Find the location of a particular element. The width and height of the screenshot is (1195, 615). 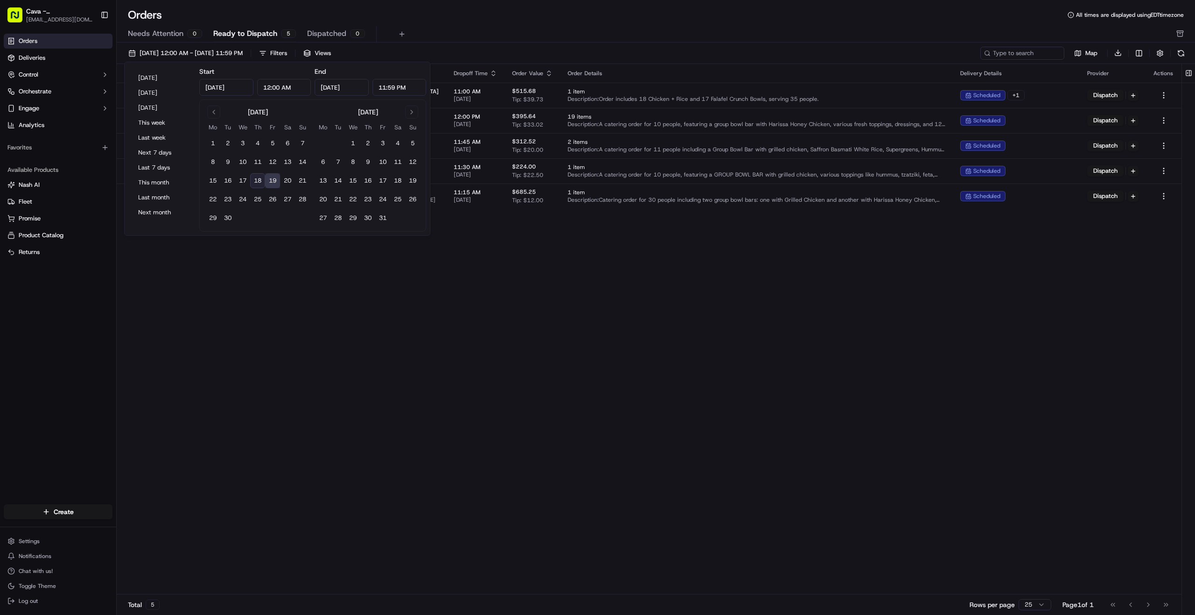

th: Saturday is located at coordinates (398, 127).